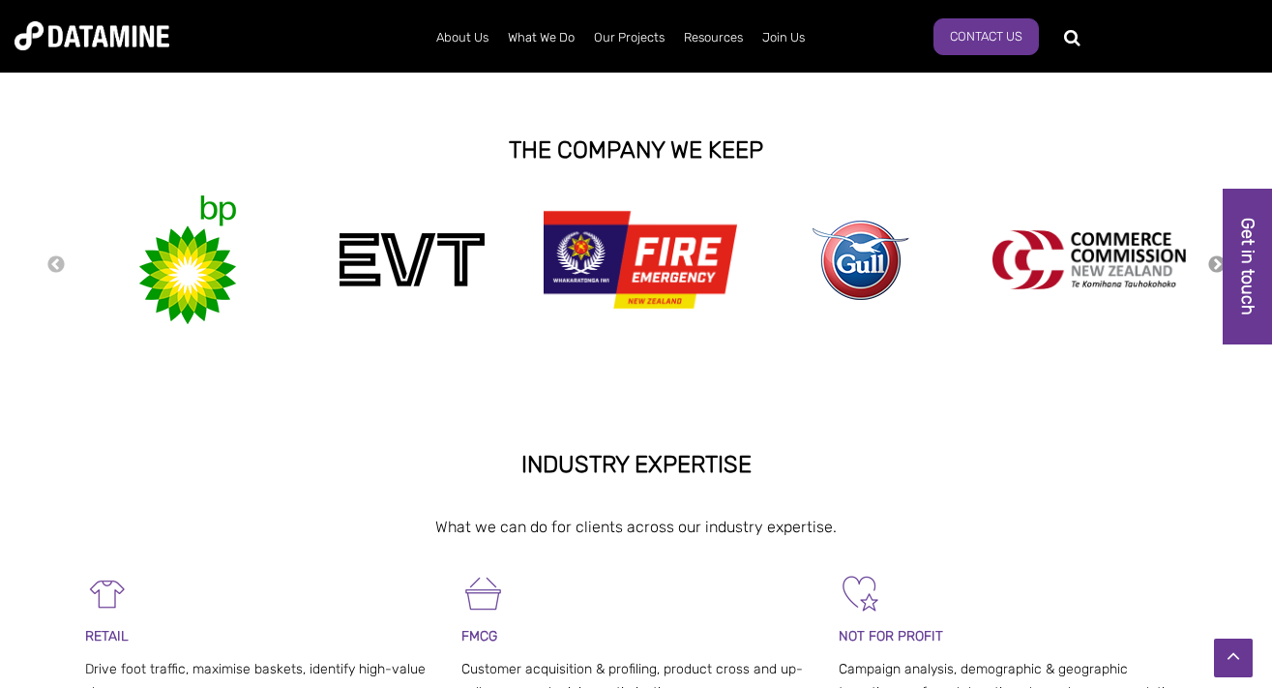  I want to click on a: What We Do, so click(541, 38).